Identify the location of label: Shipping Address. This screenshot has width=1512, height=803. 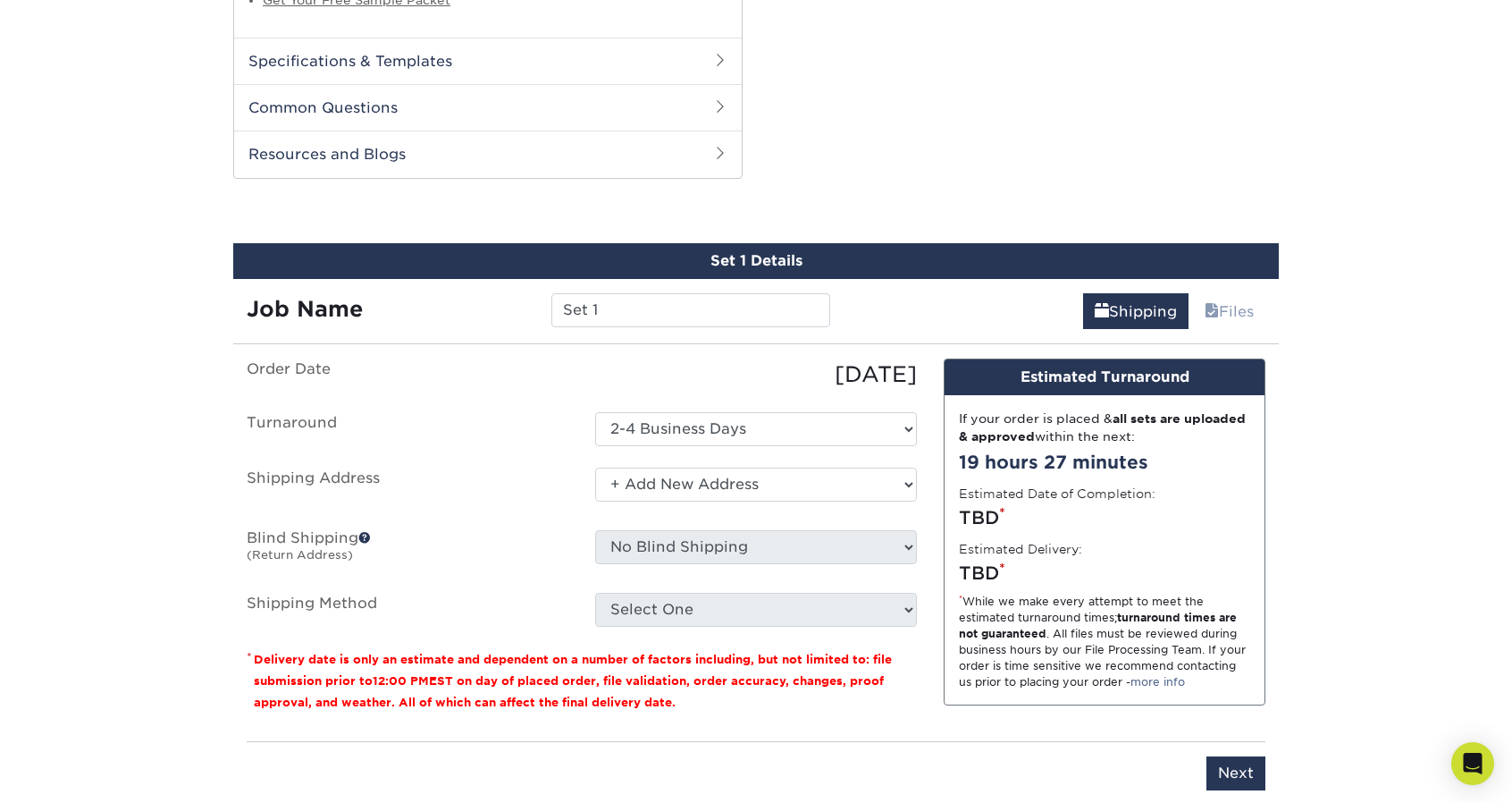
(407, 488).